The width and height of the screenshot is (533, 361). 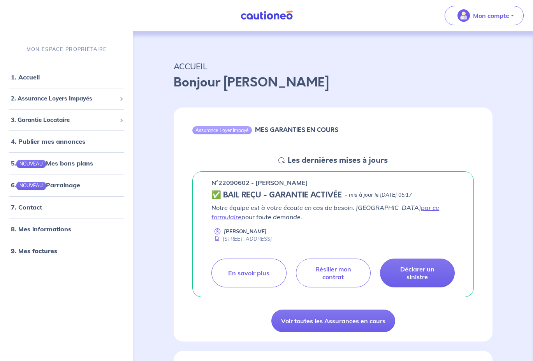 I want to click on a: Voir toutes les Assurances en cours, so click(x=333, y=321).